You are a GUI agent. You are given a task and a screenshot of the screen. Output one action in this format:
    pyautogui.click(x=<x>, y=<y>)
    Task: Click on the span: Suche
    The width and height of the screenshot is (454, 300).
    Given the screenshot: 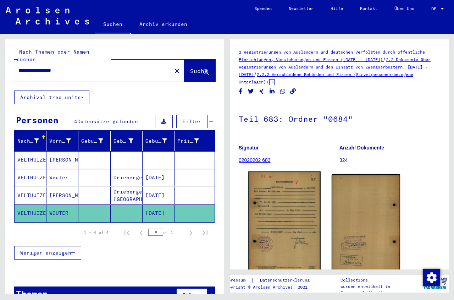 What is the action you would take?
    pyautogui.click(x=199, y=71)
    